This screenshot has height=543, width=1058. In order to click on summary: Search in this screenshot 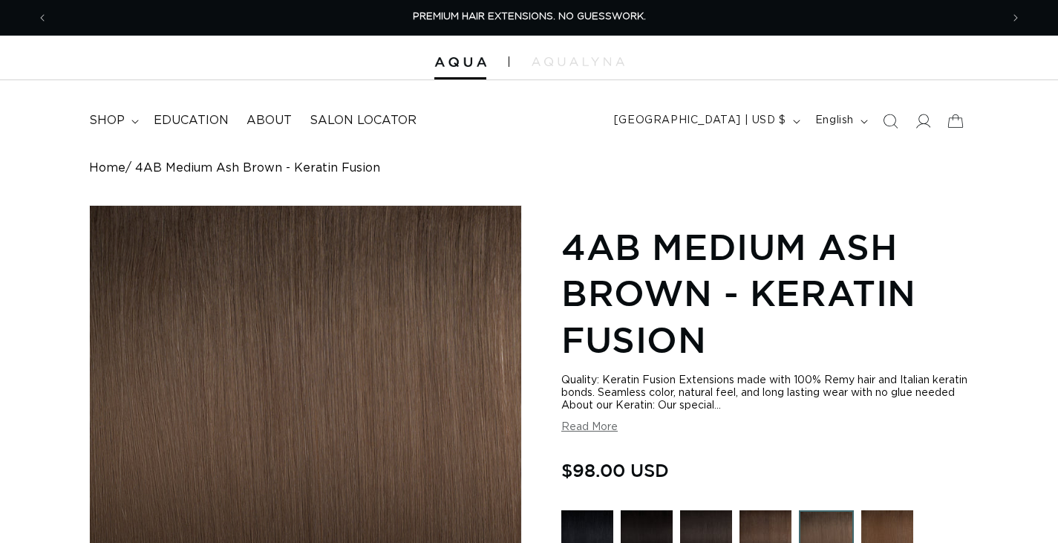, I will do `click(890, 121)`.